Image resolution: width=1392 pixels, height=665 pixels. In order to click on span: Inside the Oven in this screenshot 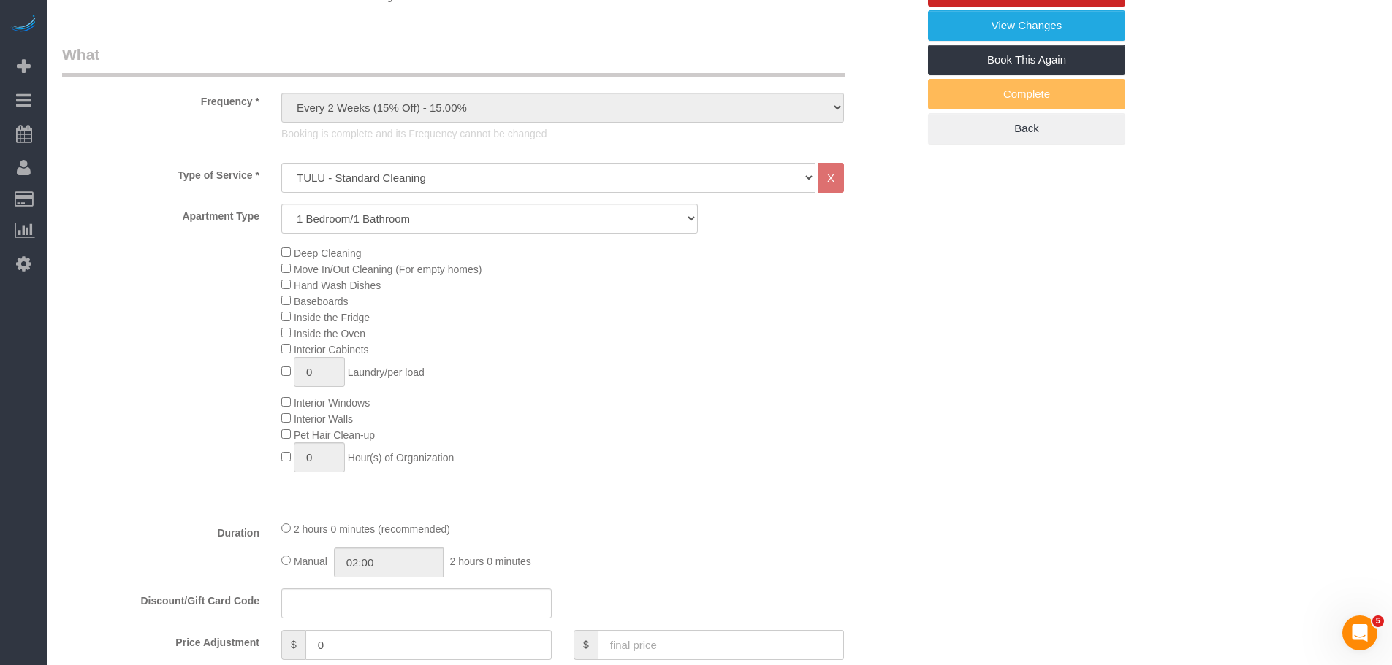, I will do `click(329, 334)`.